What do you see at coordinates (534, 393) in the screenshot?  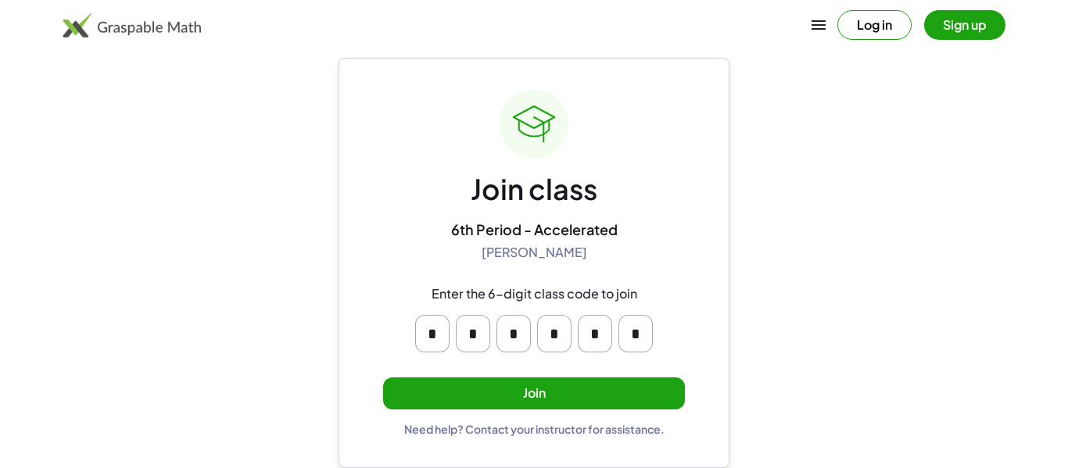 I see `button: Join` at bounding box center [534, 393].